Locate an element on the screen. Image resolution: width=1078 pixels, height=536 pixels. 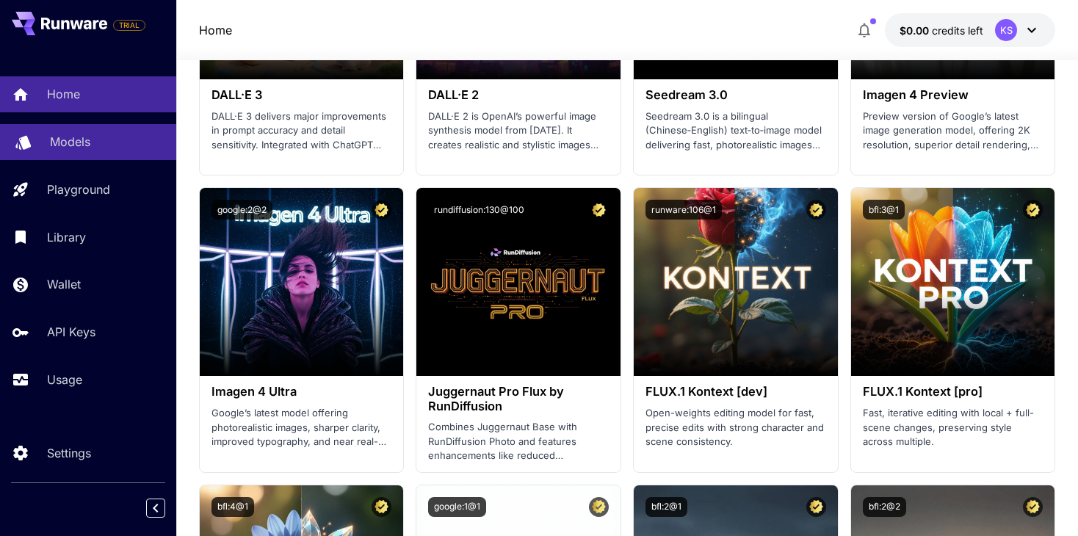
div: KS is located at coordinates (1006, 30).